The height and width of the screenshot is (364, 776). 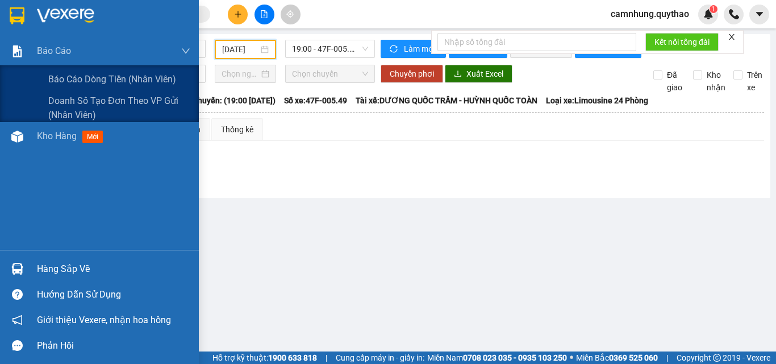 What do you see at coordinates (675, 81) in the screenshot?
I see `span: Đã giao` at bounding box center [675, 81].